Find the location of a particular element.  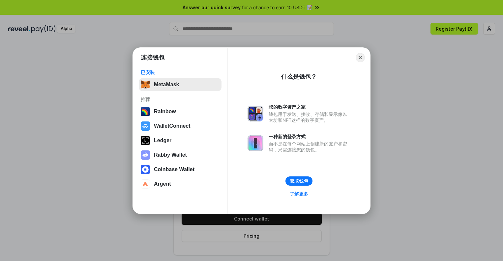

div: 推荐 is located at coordinates (180, 99).